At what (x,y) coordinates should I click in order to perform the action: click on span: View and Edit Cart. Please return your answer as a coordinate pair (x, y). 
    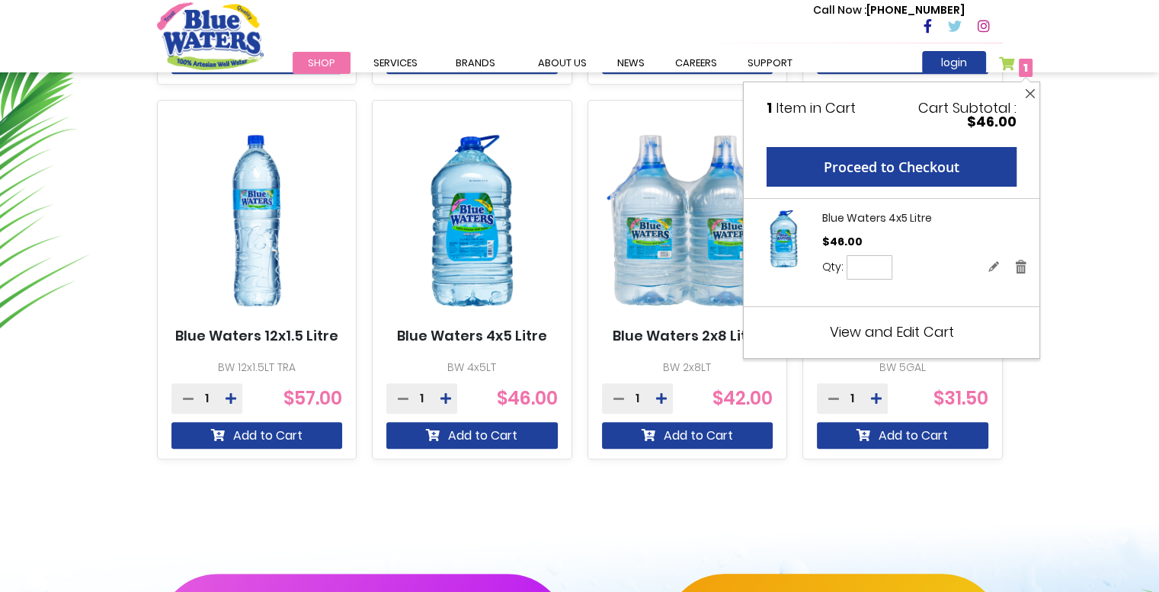
    Looking at the image, I should click on (891, 331).